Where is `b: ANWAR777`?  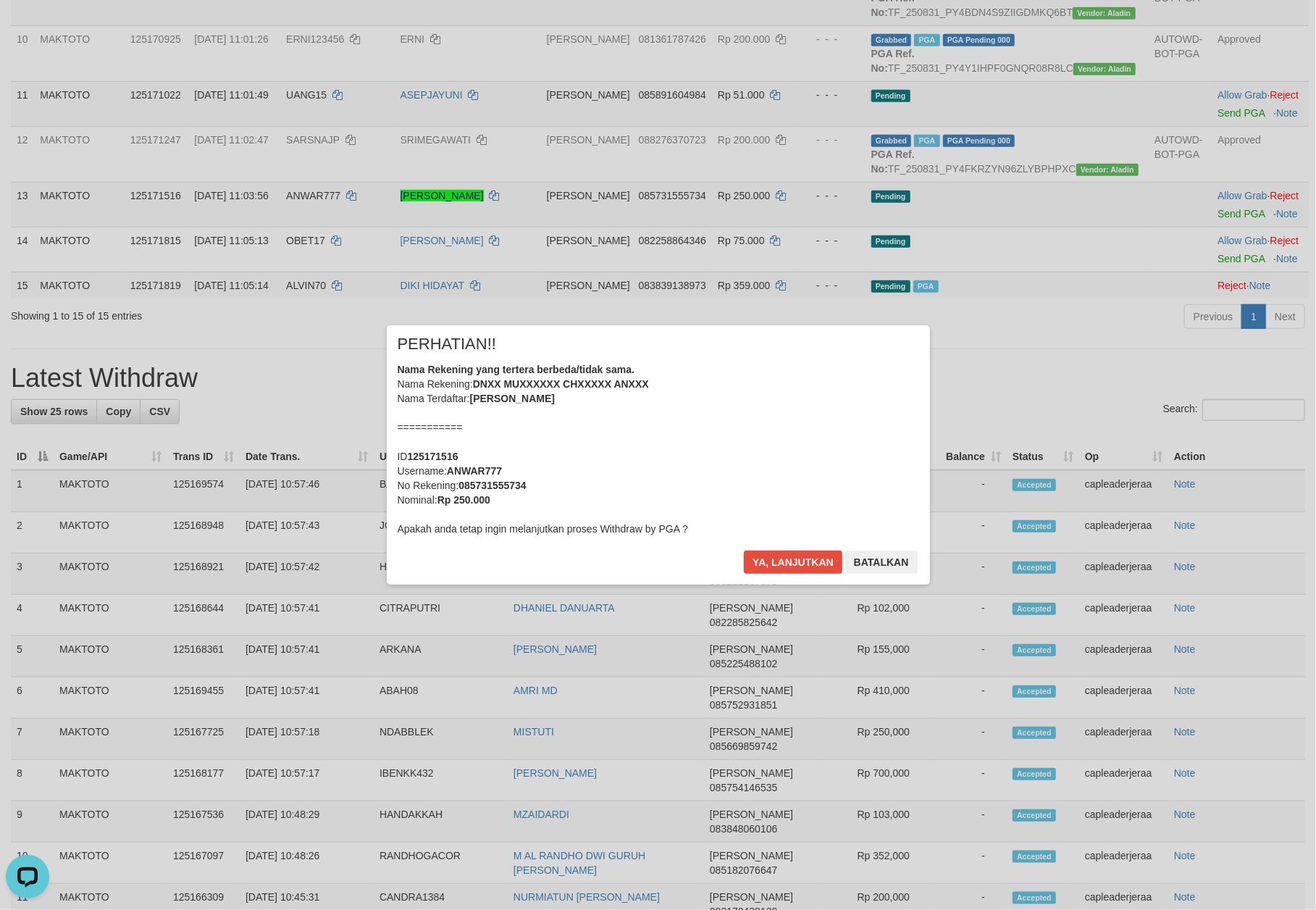
b: ANWAR777 is located at coordinates (474, 471).